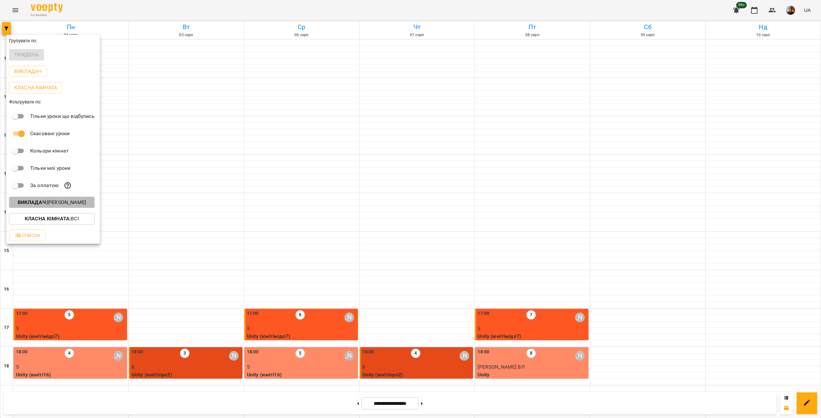 This screenshot has width=821, height=418. What do you see at coordinates (28, 71) in the screenshot?
I see `button: Викладач` at bounding box center [28, 71].